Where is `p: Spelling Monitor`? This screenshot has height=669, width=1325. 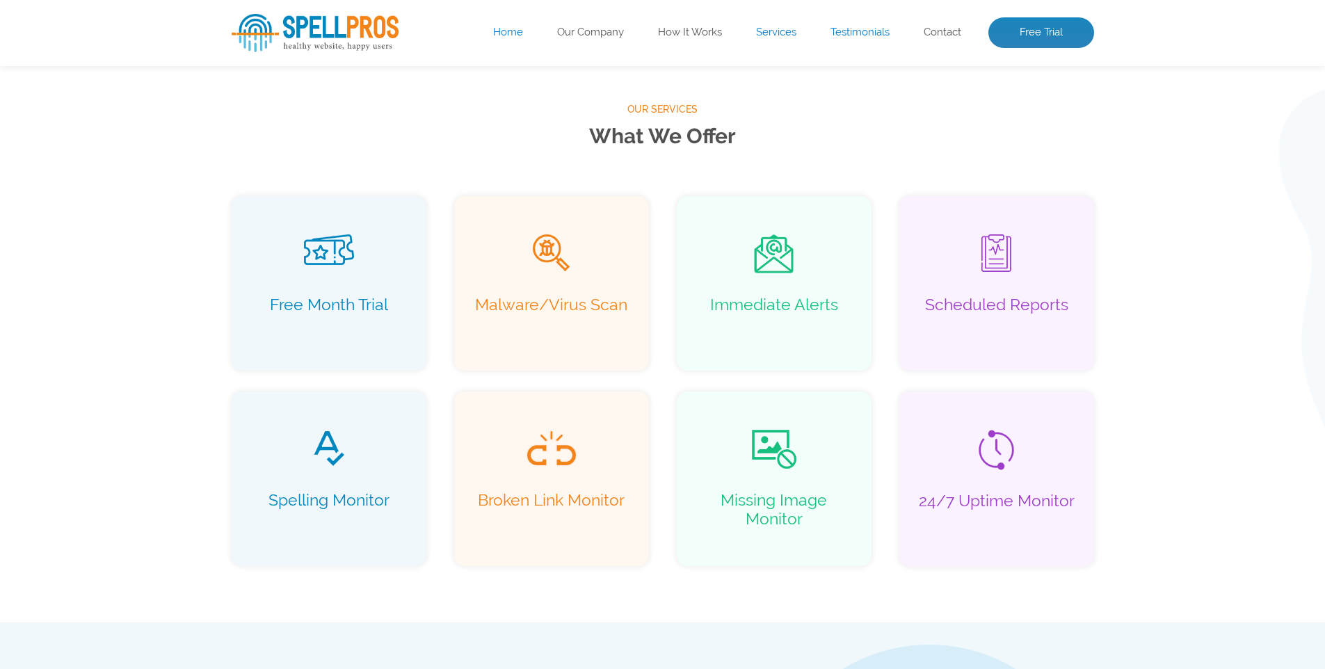
p: Spelling Monitor is located at coordinates (329, 509).